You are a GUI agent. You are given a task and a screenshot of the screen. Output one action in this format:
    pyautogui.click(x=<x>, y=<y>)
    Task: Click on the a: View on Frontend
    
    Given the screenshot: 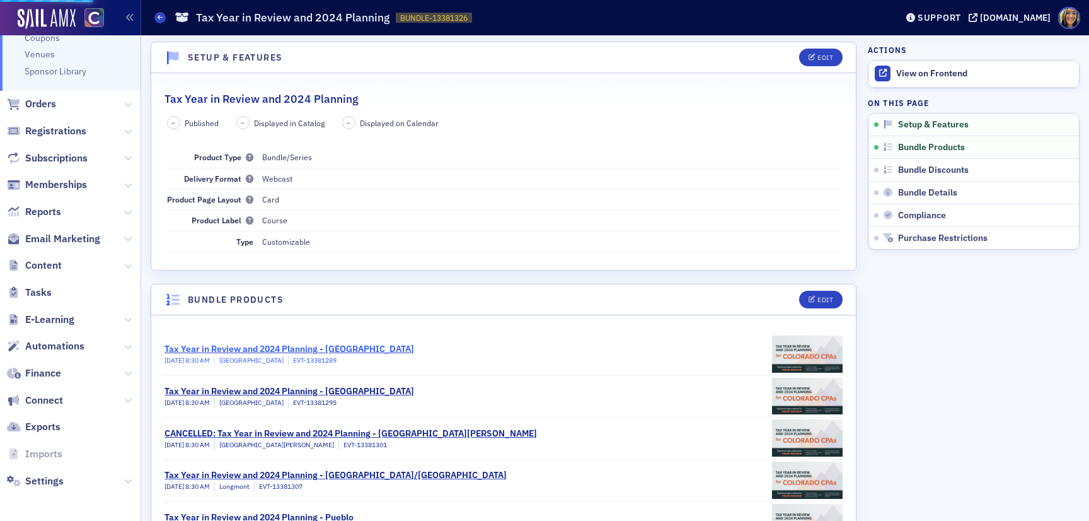 What is the action you would take?
    pyautogui.click(x=974, y=74)
    